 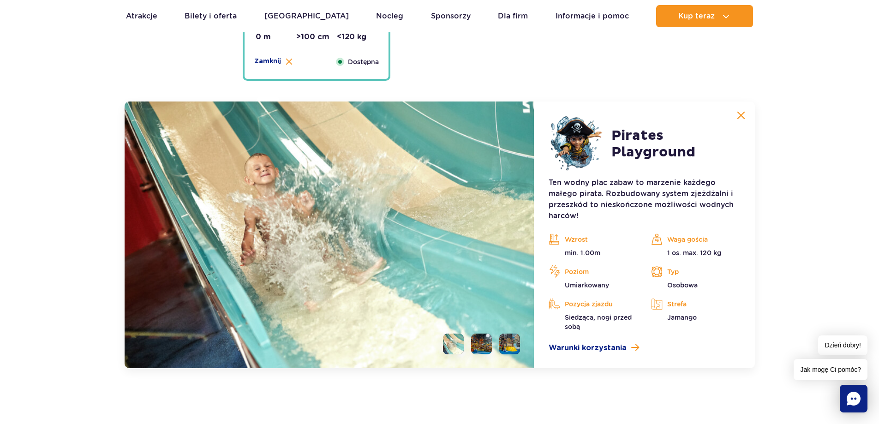 What do you see at coordinates (588, 348) in the screenshot?
I see `span: Warunki korzystania` at bounding box center [588, 348].